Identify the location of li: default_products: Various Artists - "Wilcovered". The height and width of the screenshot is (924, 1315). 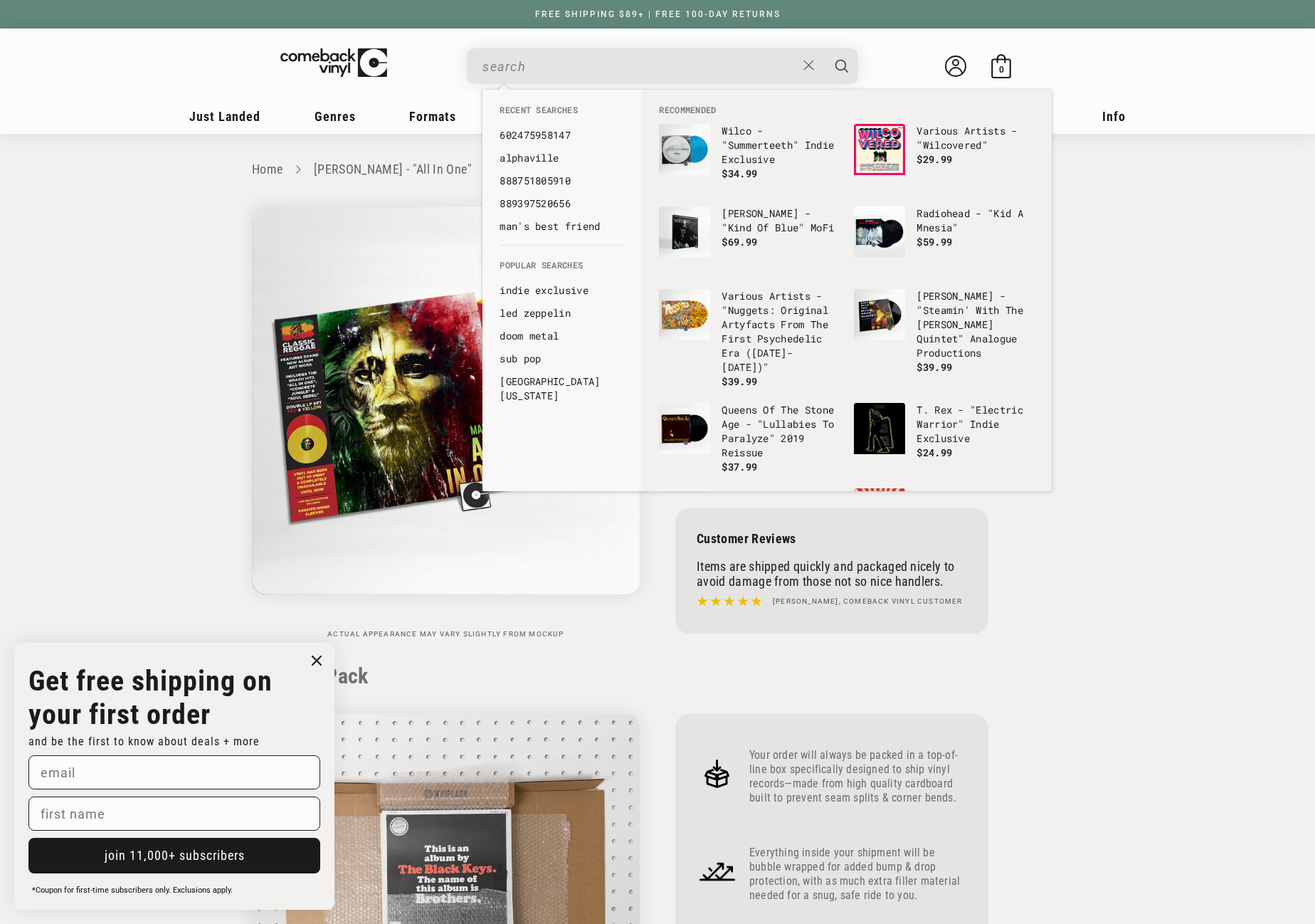
(944, 158).